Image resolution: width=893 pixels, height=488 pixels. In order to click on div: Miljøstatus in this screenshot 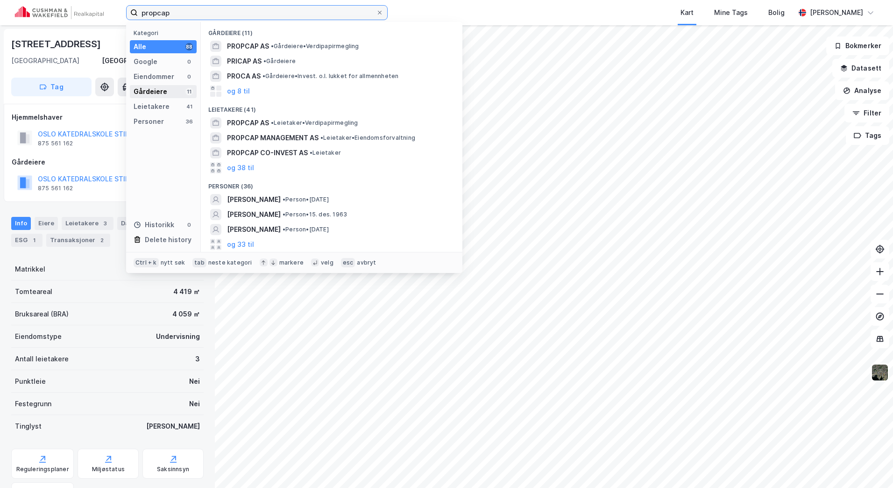, I will do `click(108, 469)`.